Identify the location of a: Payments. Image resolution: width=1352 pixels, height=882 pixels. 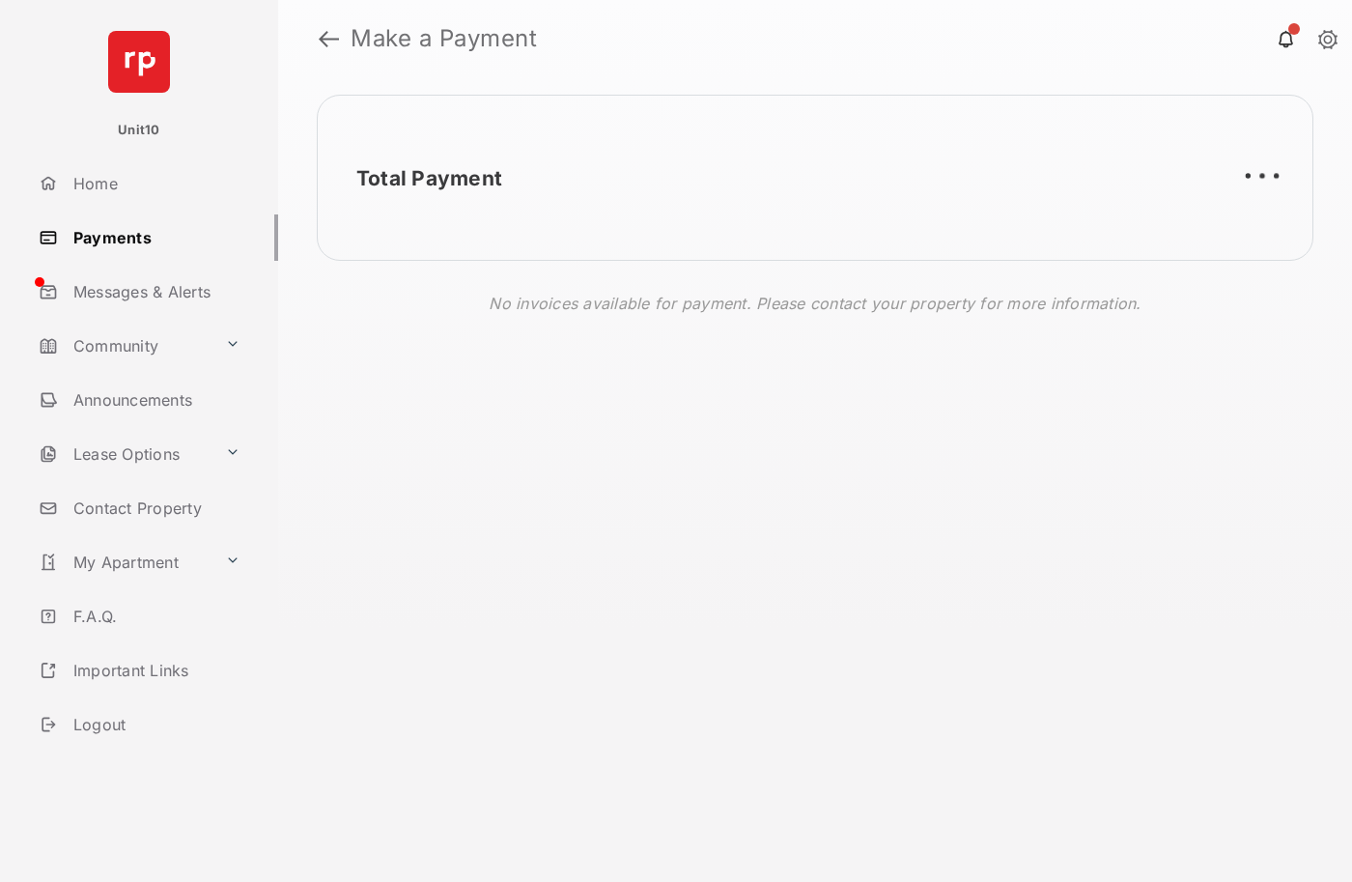
(155, 238).